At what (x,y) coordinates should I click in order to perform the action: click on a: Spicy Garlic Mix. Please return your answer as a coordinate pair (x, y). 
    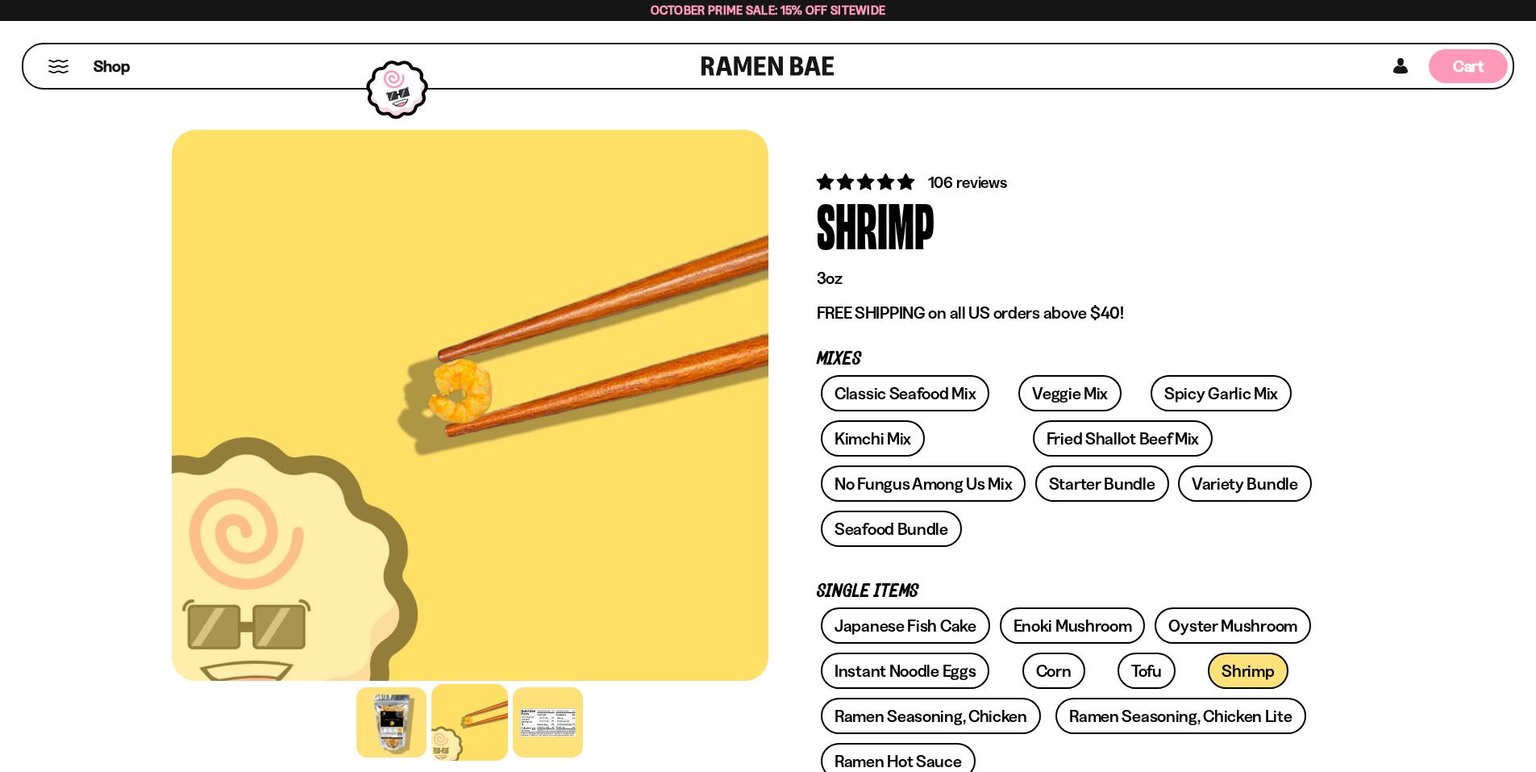
    Looking at the image, I should click on (1221, 393).